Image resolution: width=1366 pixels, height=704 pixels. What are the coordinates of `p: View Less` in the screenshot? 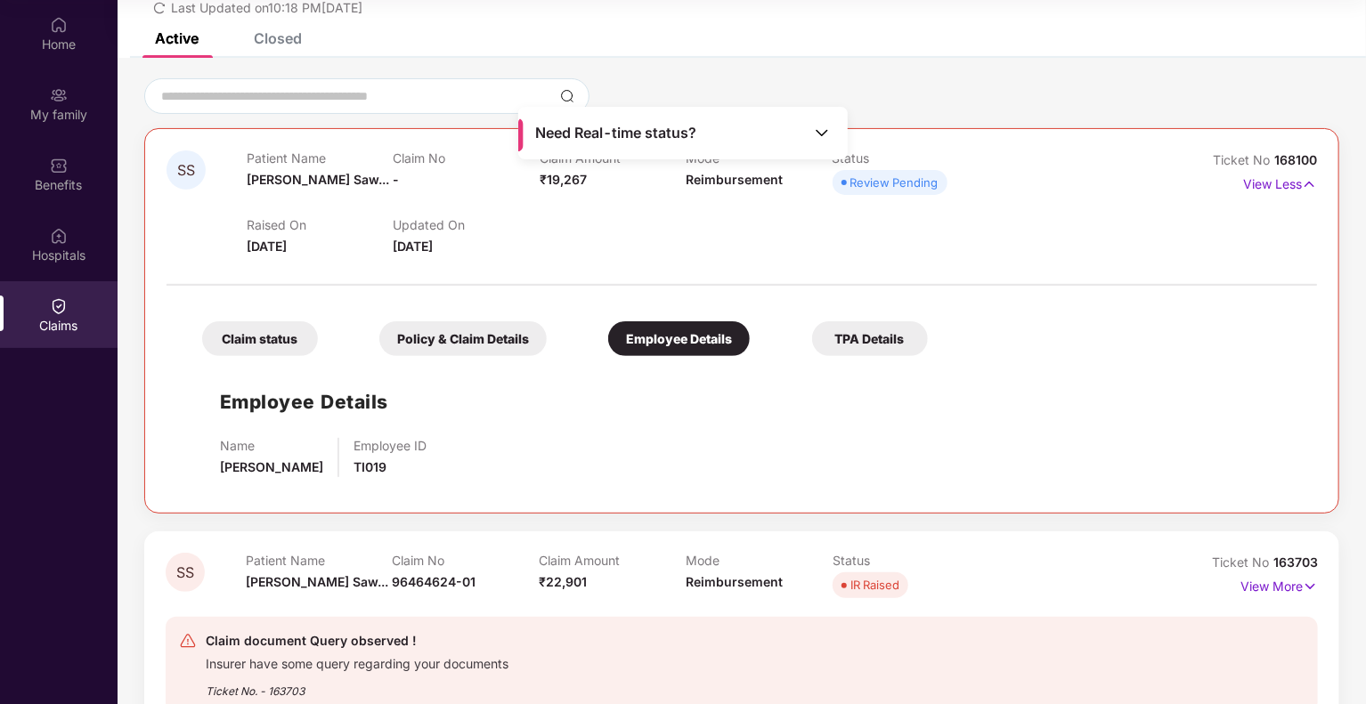 It's located at (1279, 182).